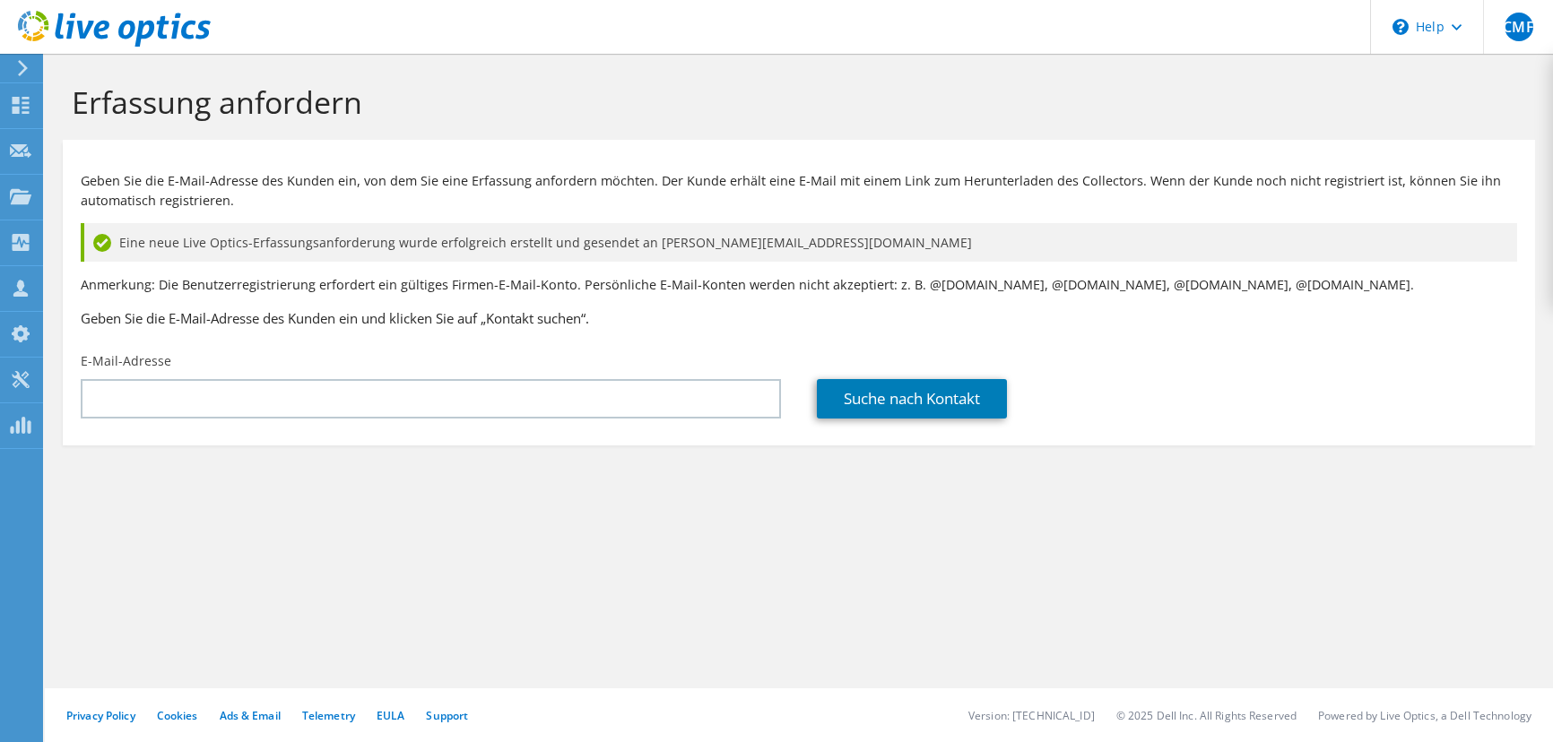  Describe the element at coordinates (100, 715) in the screenshot. I see `a: Privacy Policy` at that location.